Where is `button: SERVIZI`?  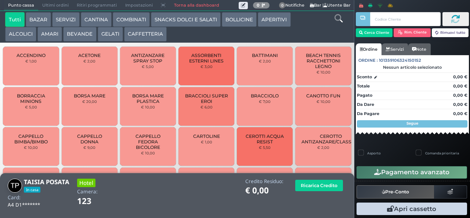 button: SERVIZI is located at coordinates (66, 19).